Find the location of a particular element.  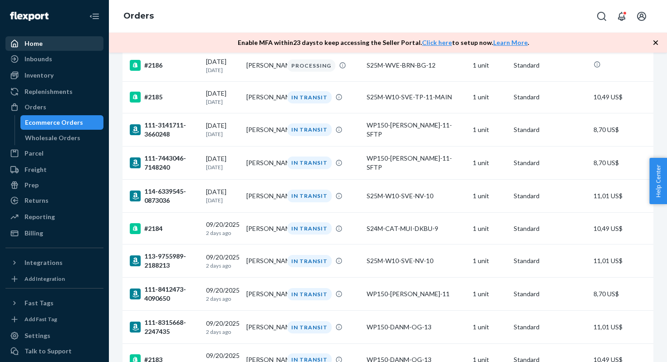

div: #2186 is located at coordinates (164, 65).